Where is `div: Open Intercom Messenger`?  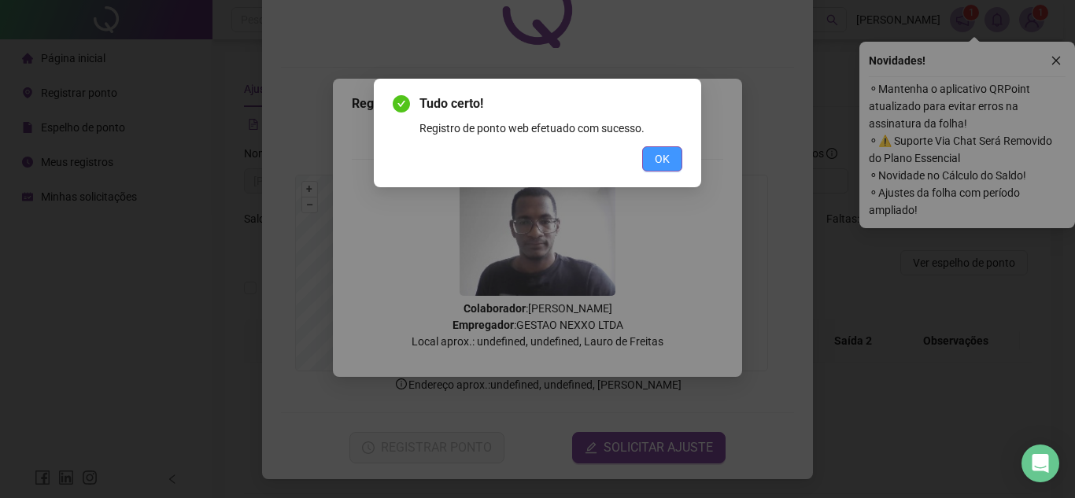 div: Open Intercom Messenger is located at coordinates (1040, 463).